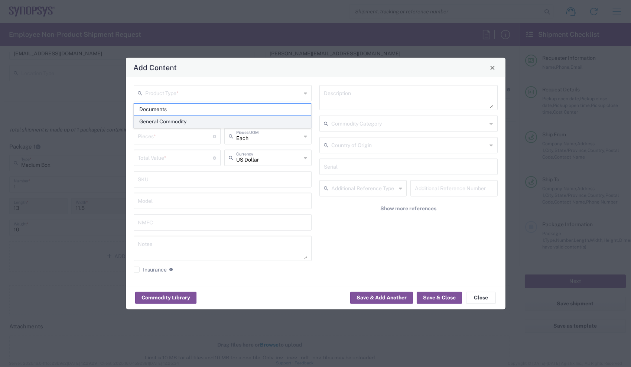 The width and height of the screenshot is (631, 367). I want to click on label: Insurance, so click(150, 270).